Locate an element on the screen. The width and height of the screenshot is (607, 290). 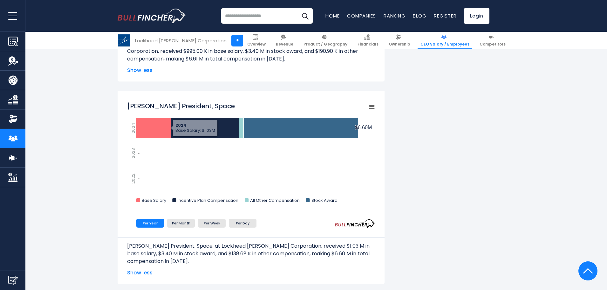
a: Login is located at coordinates (477, 16).